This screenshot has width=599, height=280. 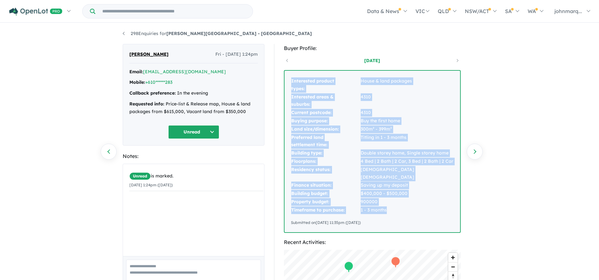 What do you see at coordinates (326, 194) in the screenshot?
I see `td: Building budget:` at bounding box center [326, 194].